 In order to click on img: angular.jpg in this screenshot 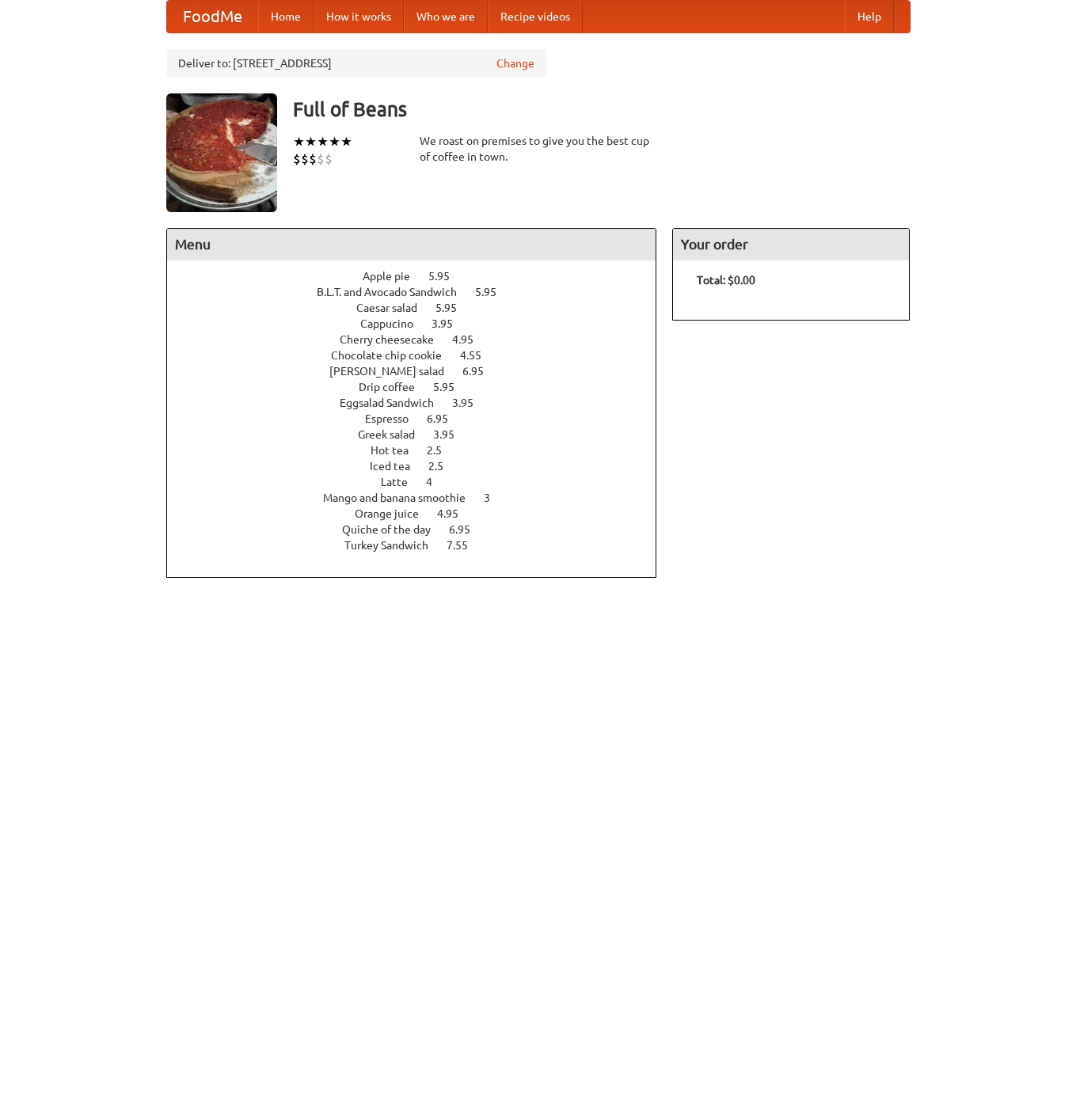, I will do `click(221, 152)`.